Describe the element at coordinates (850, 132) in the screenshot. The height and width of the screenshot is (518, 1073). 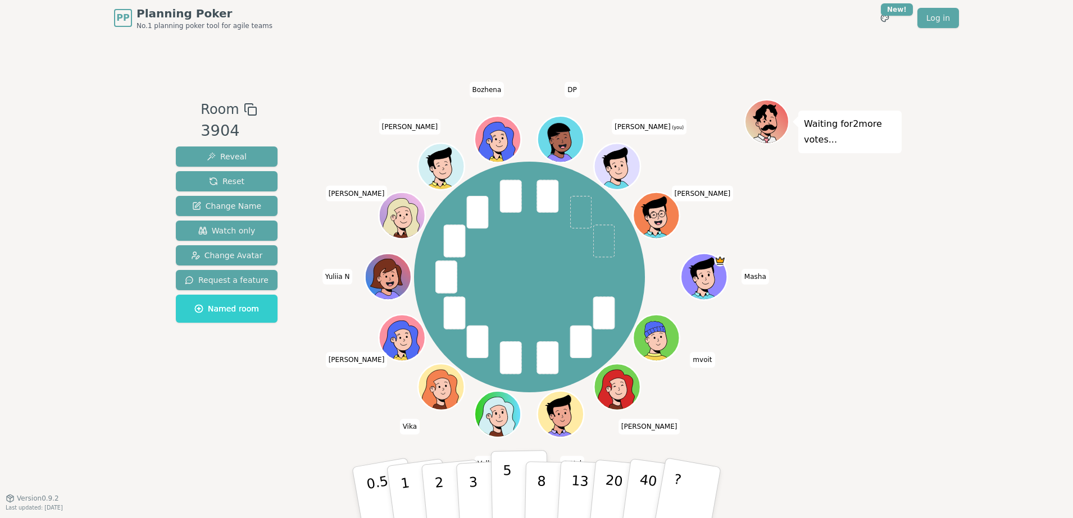
I see `p: Waiting for 2 more votes...` at that location.